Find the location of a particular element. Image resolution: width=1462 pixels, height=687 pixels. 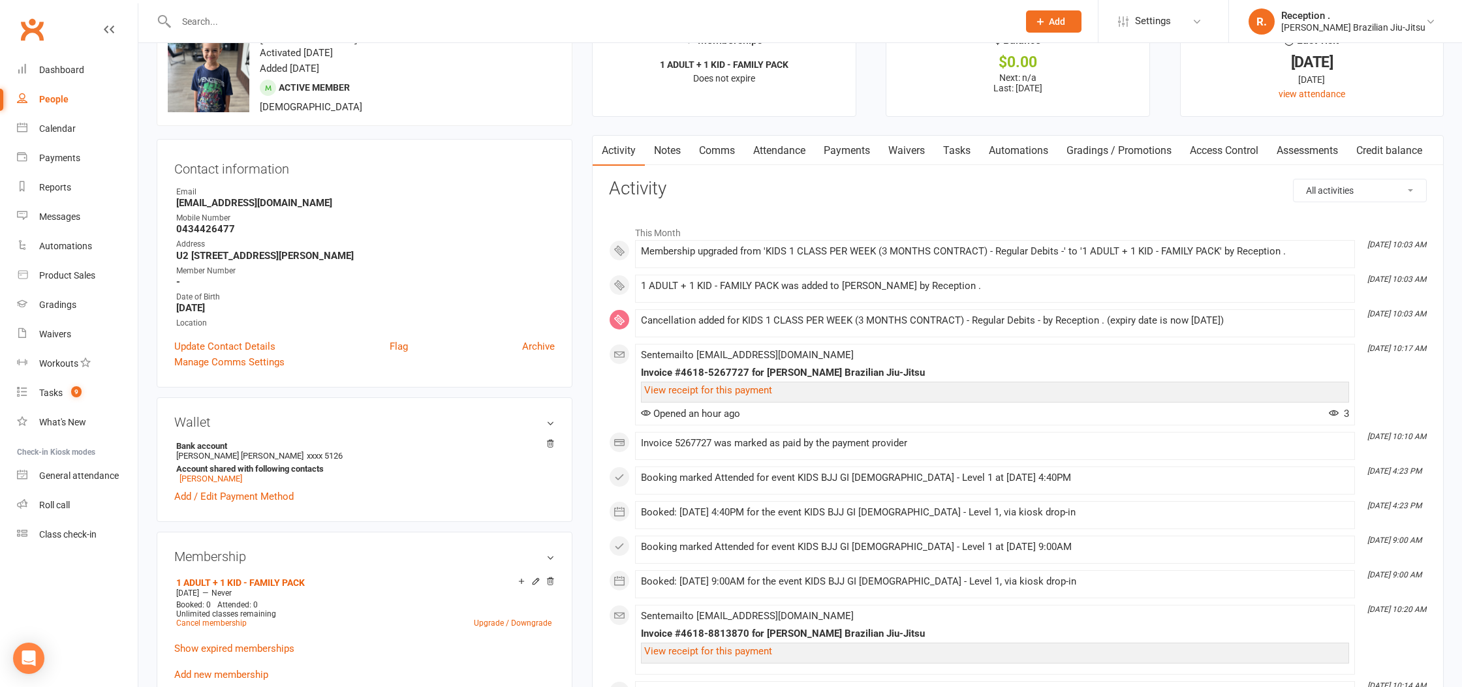

span: Settings is located at coordinates (1152, 21).